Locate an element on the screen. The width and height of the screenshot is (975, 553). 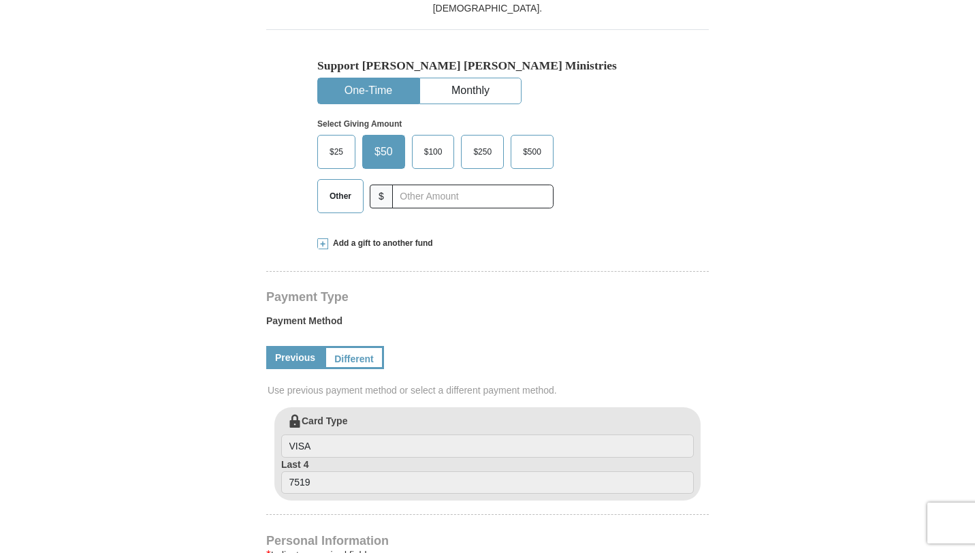
label: Payment Method is located at coordinates (488, 324).